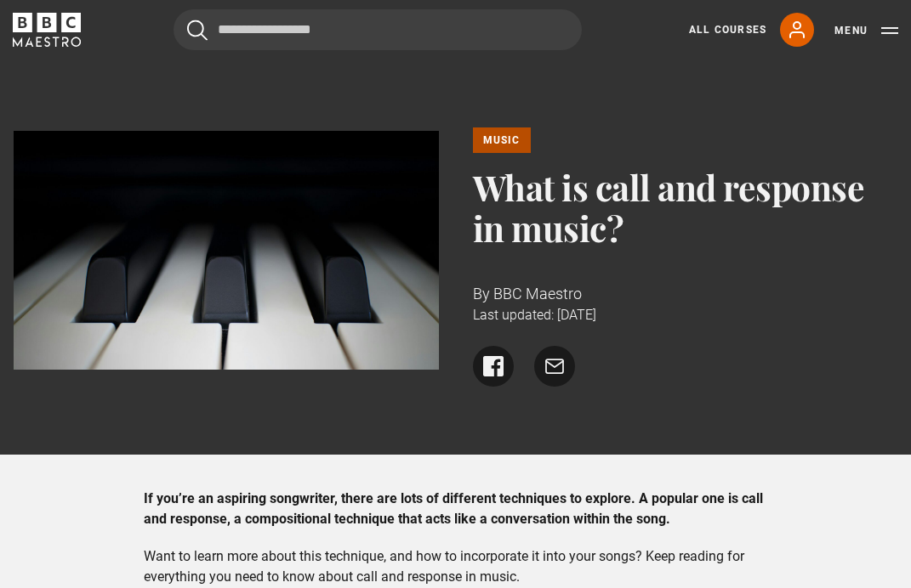  Describe the element at coordinates (455, 567) in the screenshot. I see `p: Want to learn more about this technique, and how to incorporate it into your songs? Keep reading ...` at that location.